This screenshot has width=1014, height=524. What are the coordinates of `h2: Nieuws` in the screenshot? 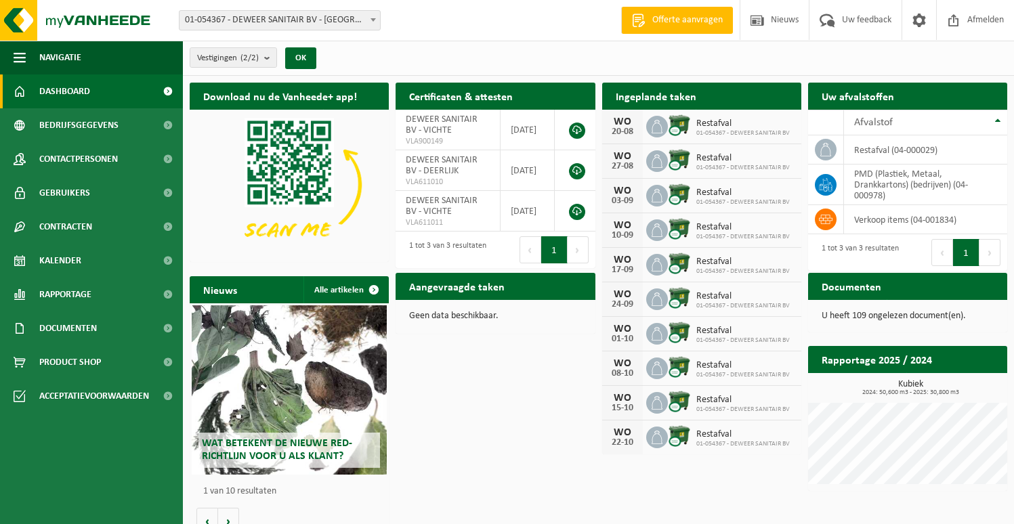 It's located at (220, 289).